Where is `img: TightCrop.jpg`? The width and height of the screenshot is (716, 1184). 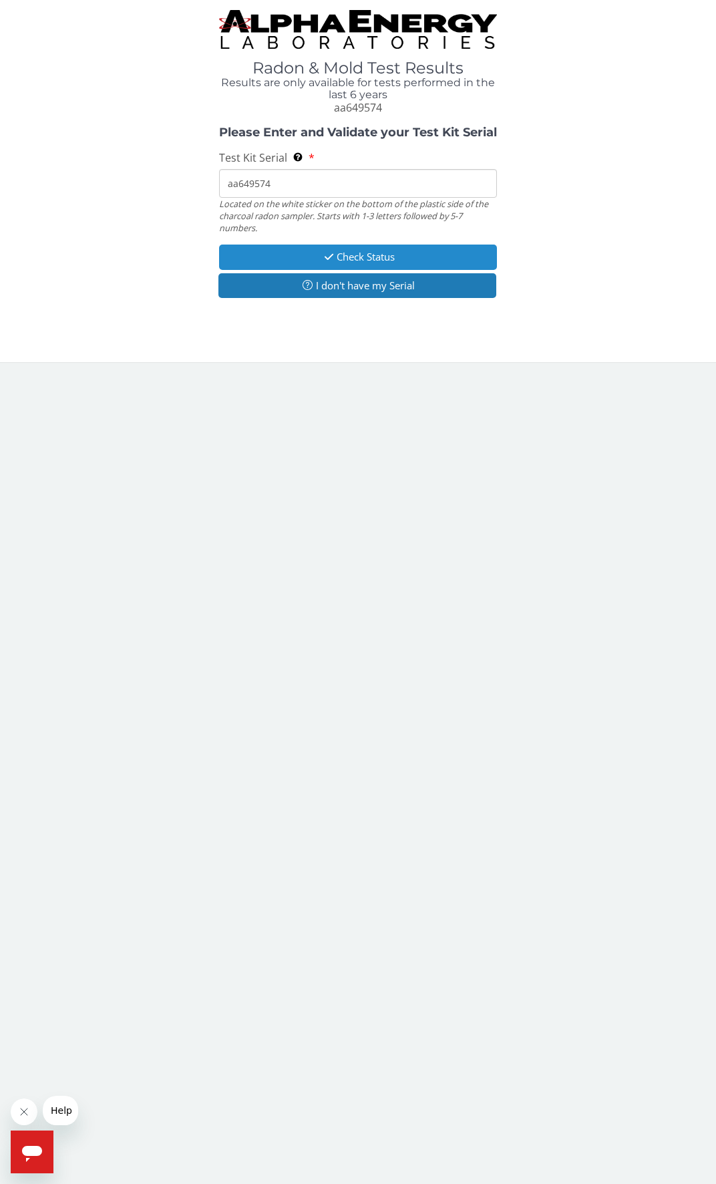 img: TightCrop.jpg is located at coordinates (358, 29).